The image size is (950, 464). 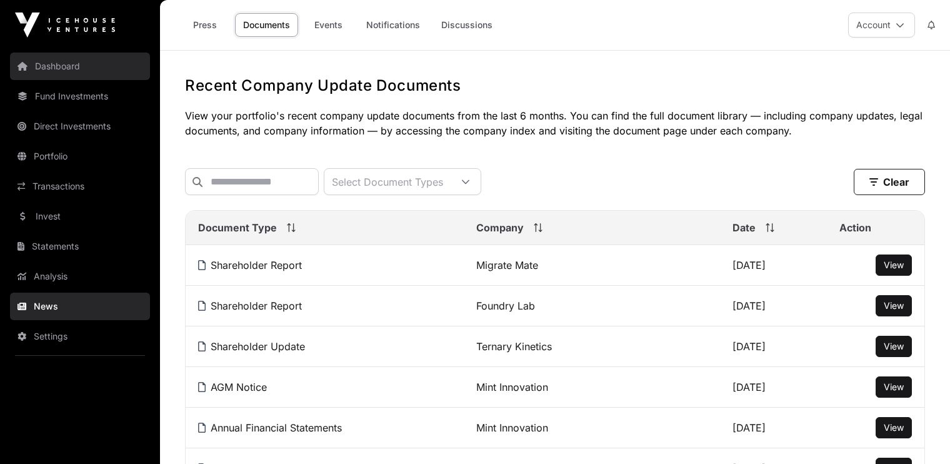 I want to click on a: Settings, so click(x=80, y=336).